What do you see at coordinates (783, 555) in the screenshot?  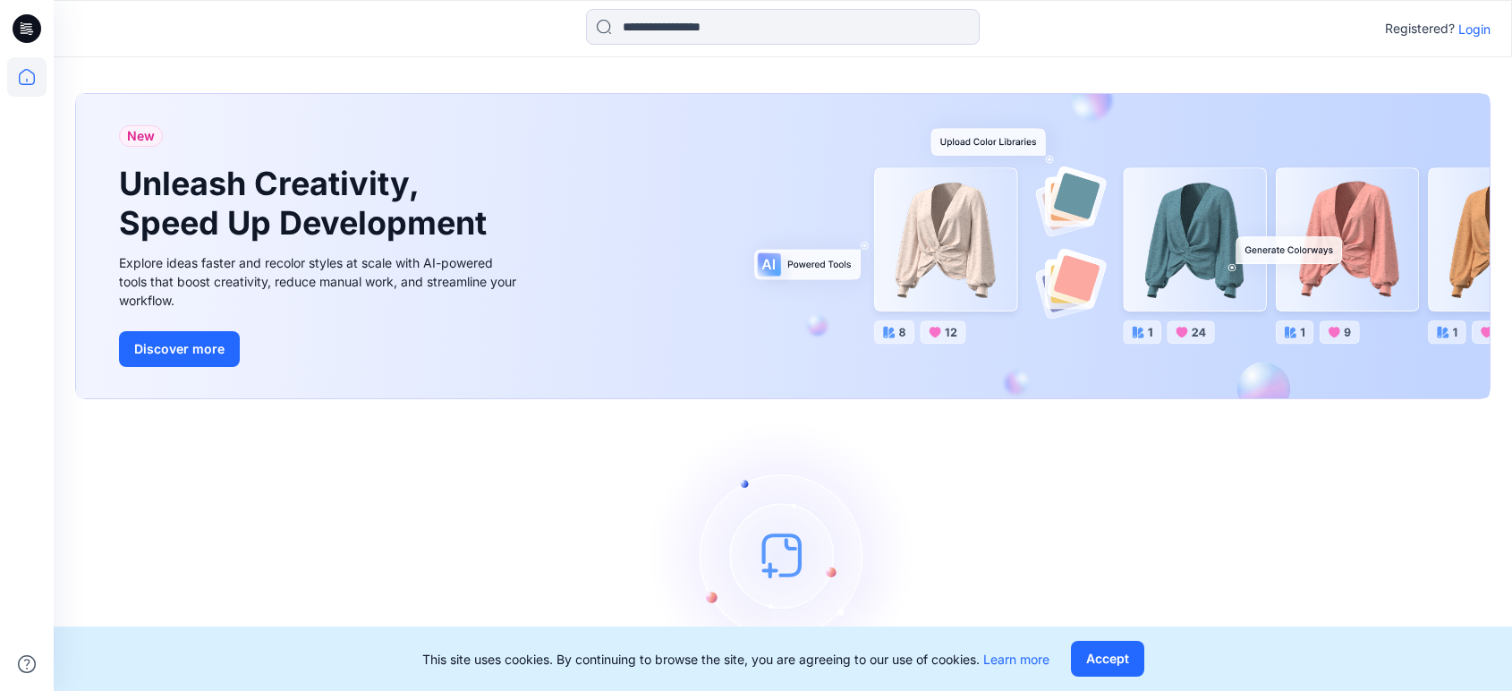 I see `img: empty-state-image.svg` at bounding box center [783, 555].